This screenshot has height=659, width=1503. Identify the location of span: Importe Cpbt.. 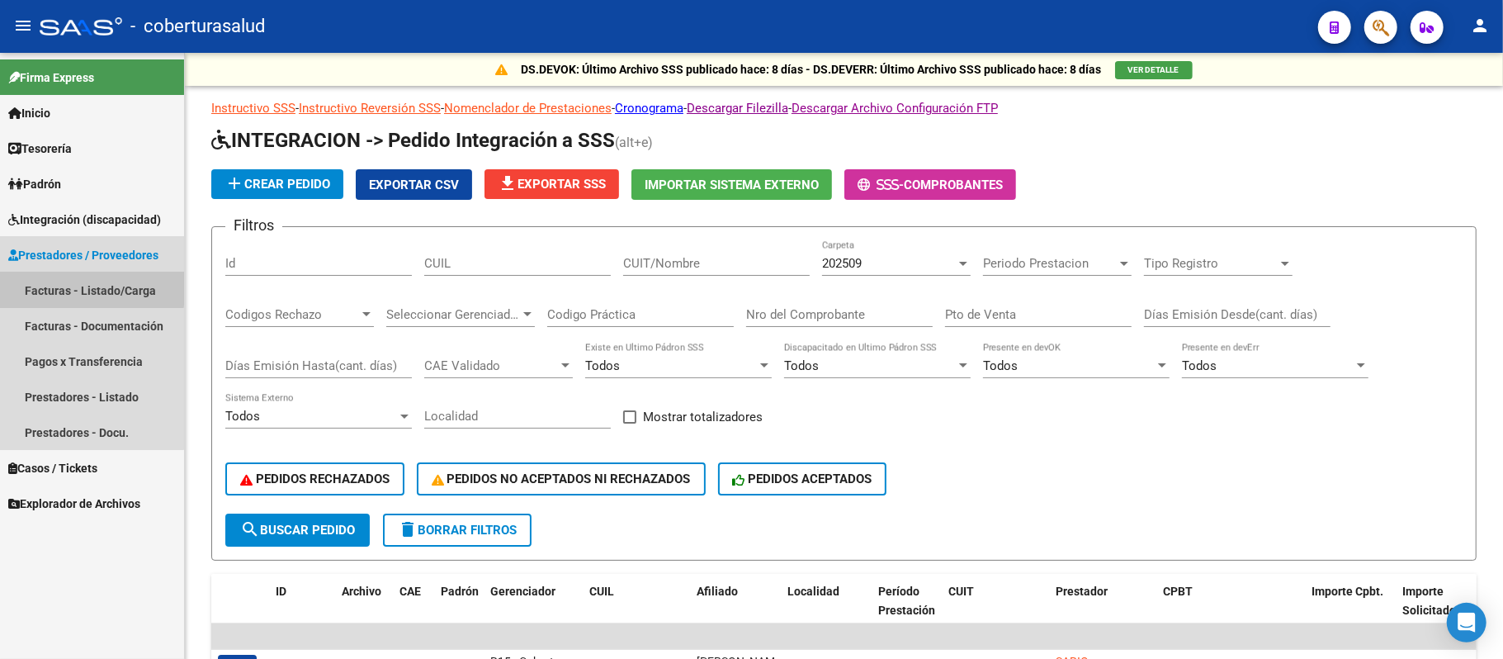
(1347, 591).